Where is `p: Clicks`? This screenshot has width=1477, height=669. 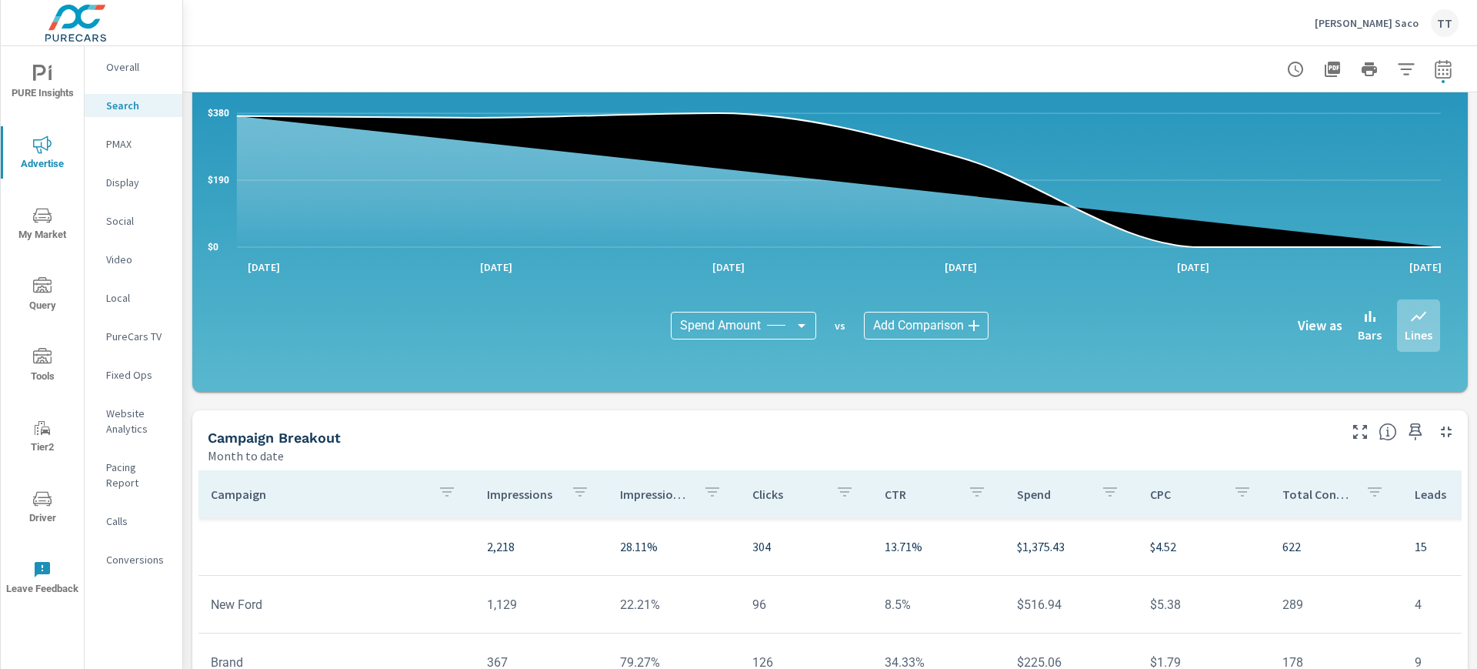
p: Clicks is located at coordinates (788, 494).